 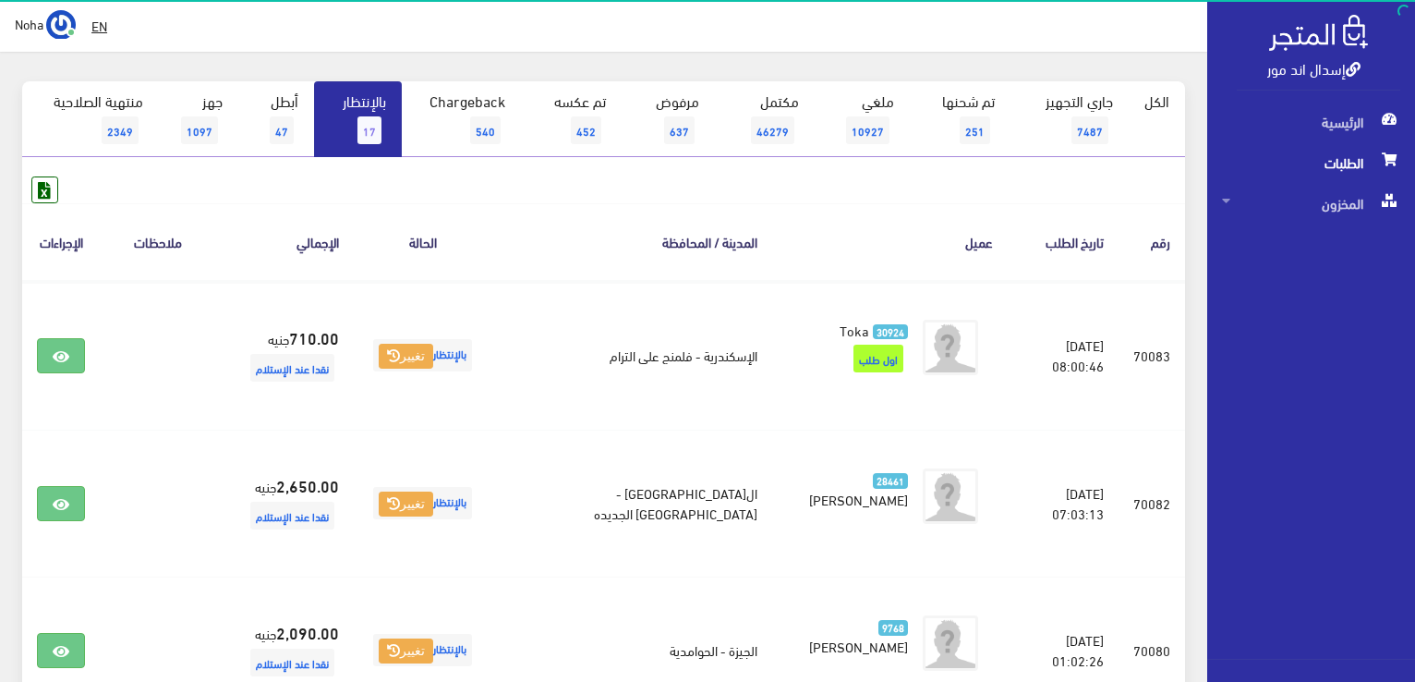 What do you see at coordinates (1311, 122) in the screenshot?
I see `span: الرئيسية` at bounding box center [1311, 122].